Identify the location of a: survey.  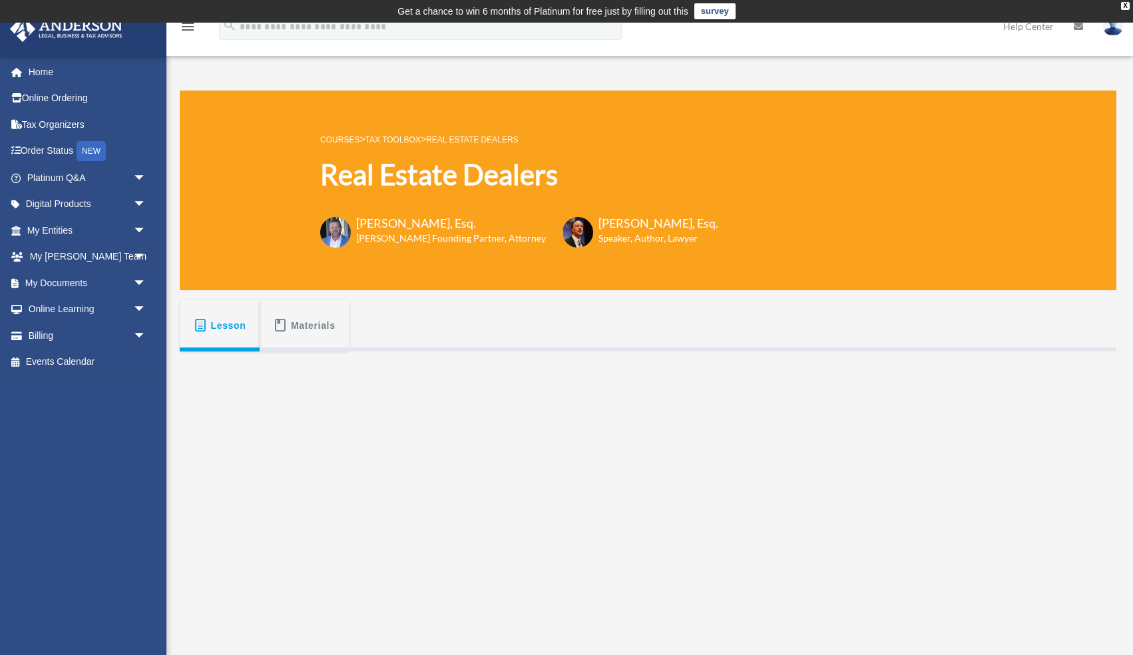
(715, 11).